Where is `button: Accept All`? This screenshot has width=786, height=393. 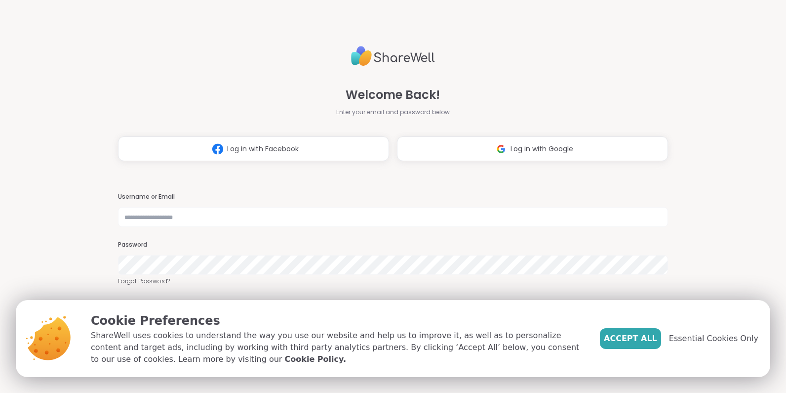 button: Accept All is located at coordinates (631, 338).